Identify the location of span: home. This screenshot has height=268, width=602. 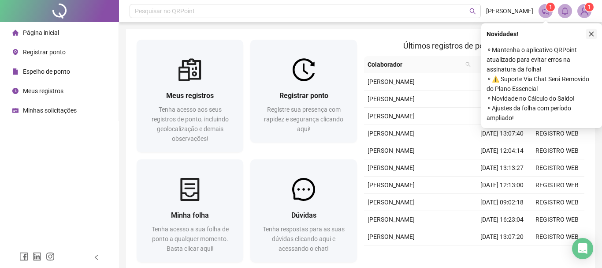
(15, 33).